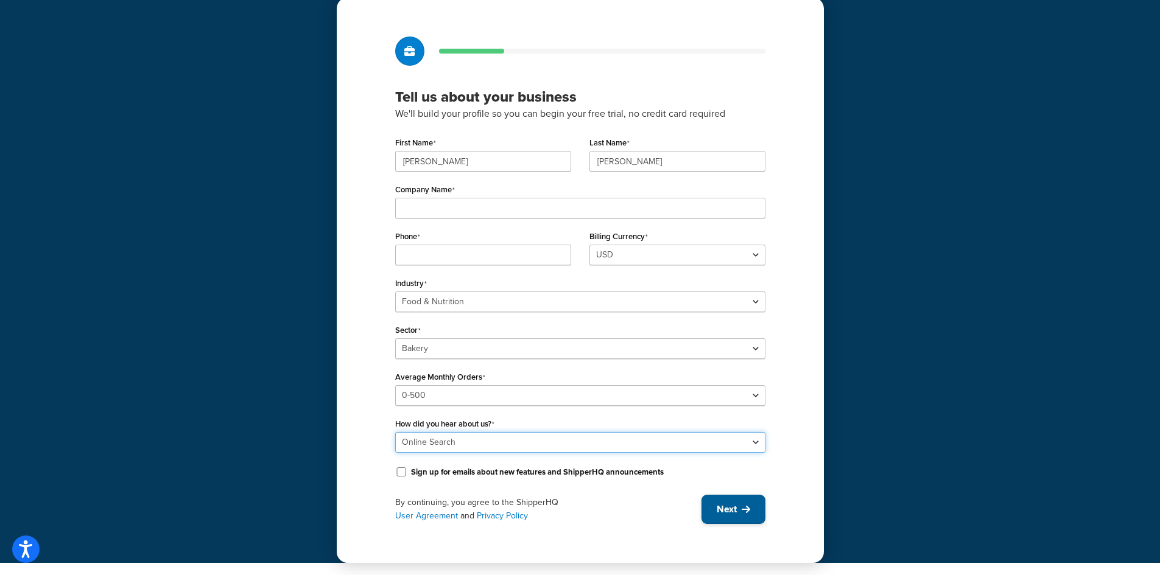 The width and height of the screenshot is (1160, 575). I want to click on label: How did you hear about us?, so click(445, 424).